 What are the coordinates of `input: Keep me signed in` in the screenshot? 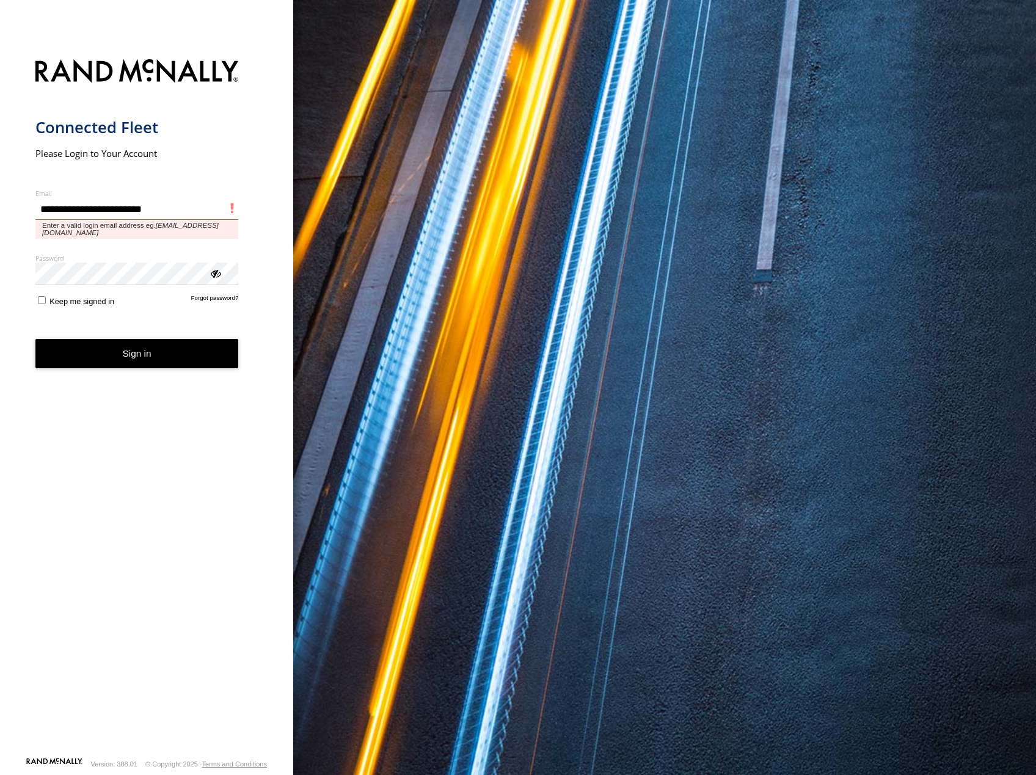 It's located at (42, 300).